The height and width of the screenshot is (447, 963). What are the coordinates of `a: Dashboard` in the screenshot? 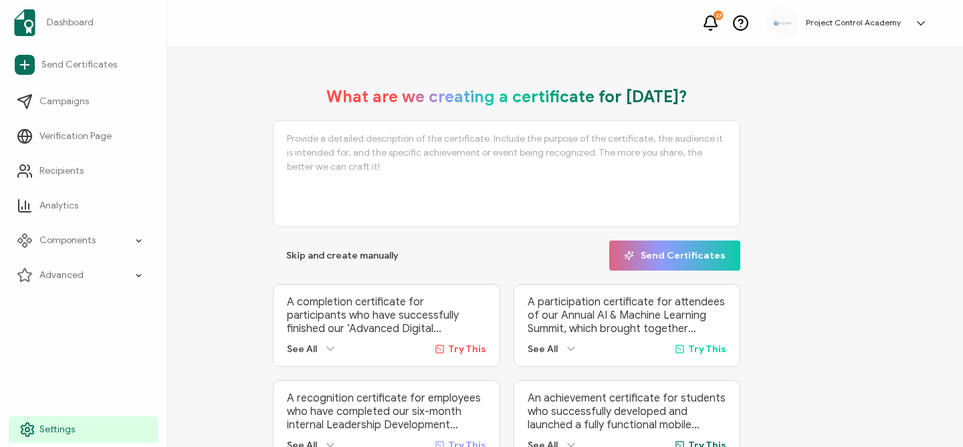 It's located at (83, 23).